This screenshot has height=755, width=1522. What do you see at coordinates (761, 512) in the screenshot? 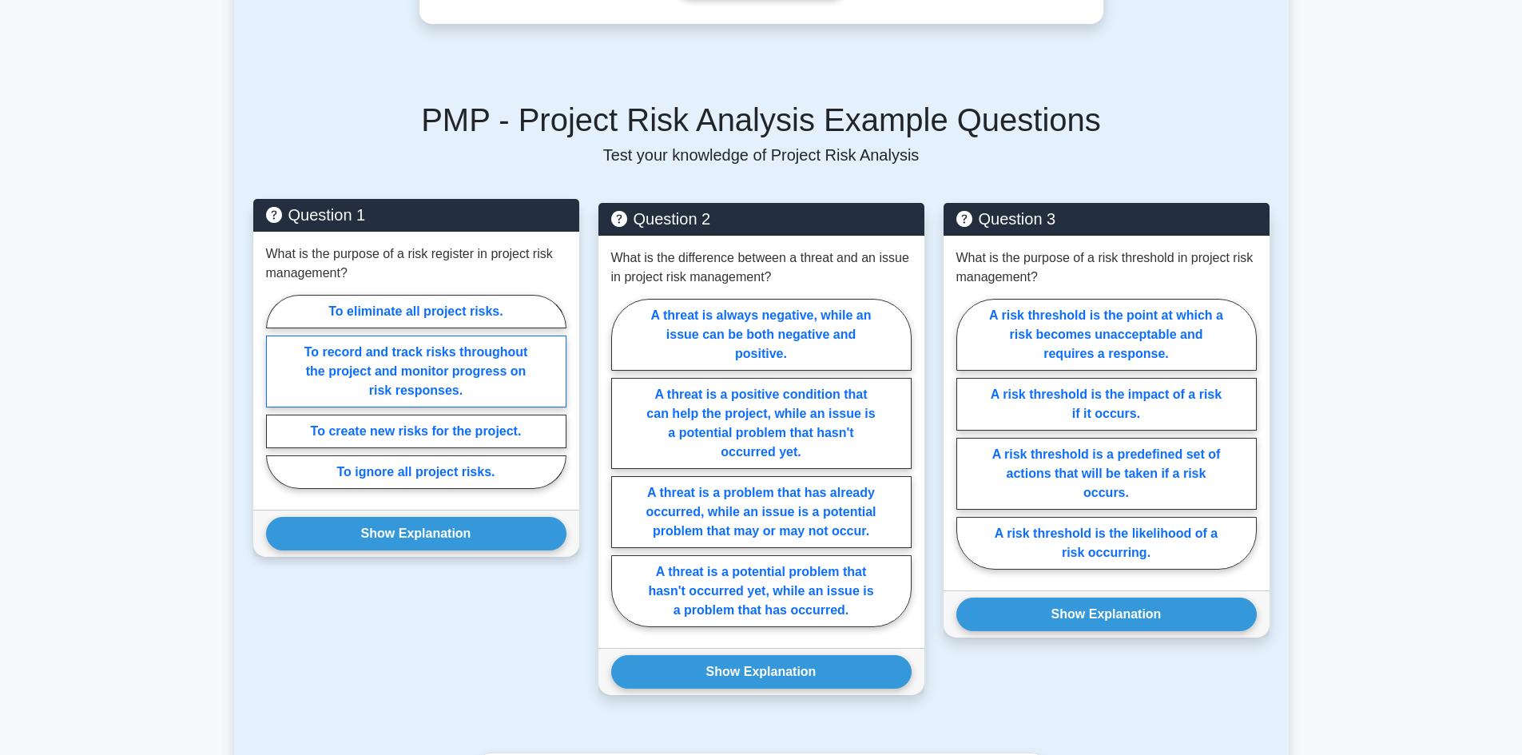
I see `label: A threat is a problem that has already occurred, while an issue is a potential problem that may o...` at bounding box center [761, 512].